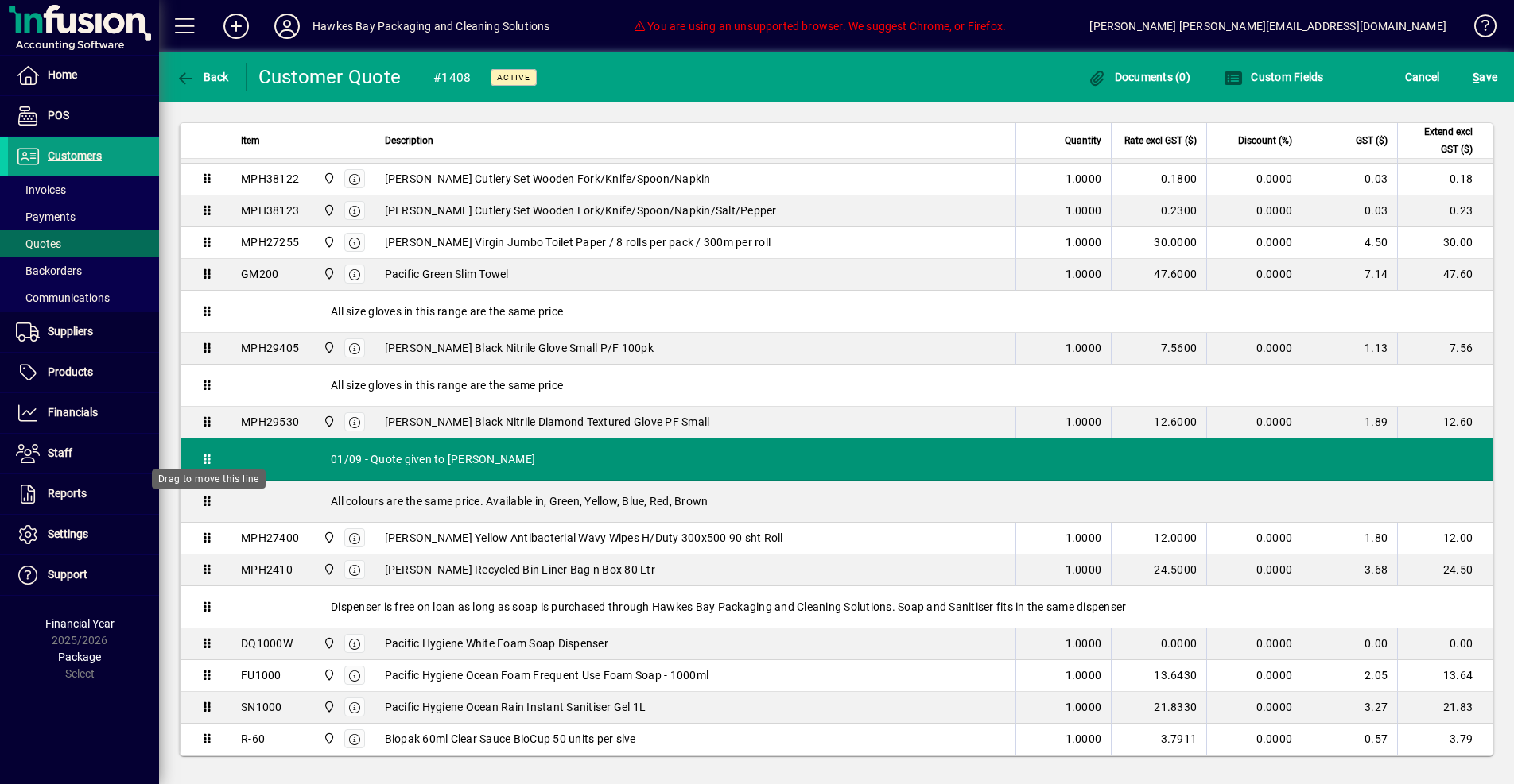 The width and height of the screenshot is (1514, 784). I want to click on button: Custom Fields, so click(1274, 77).